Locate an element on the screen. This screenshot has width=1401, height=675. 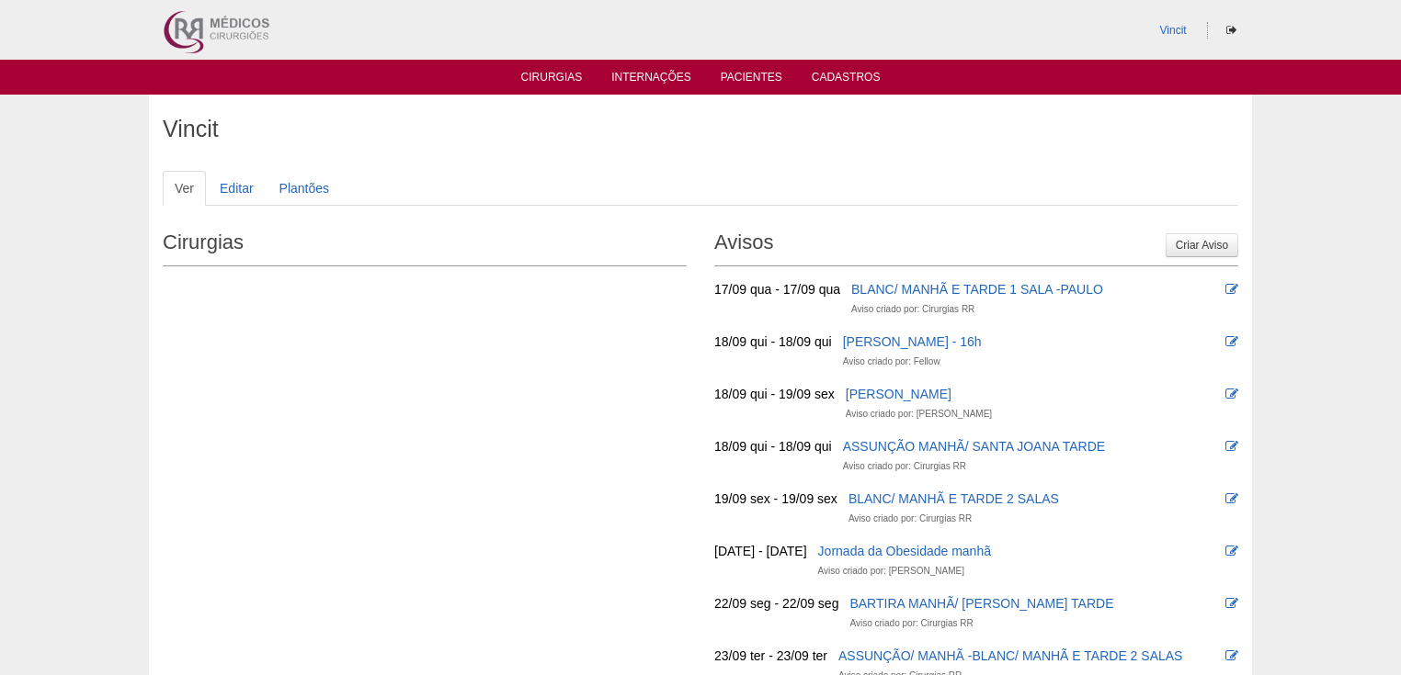
div: Aviso criado por: Fellow is located at coordinates (891, 362).